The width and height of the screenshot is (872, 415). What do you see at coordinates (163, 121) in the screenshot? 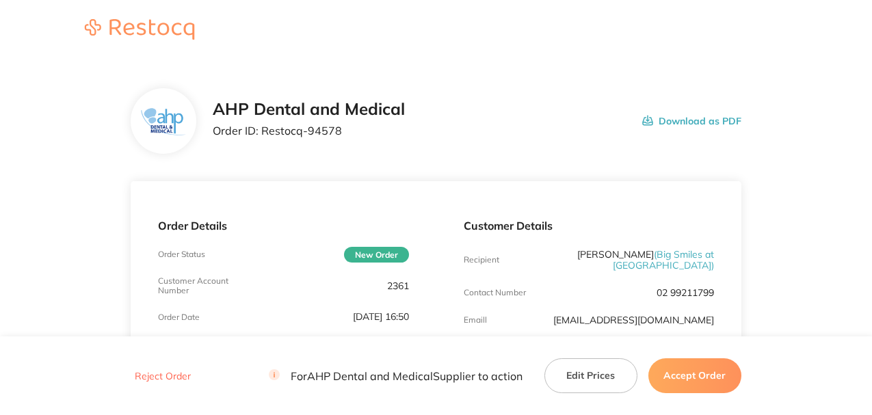
I see `img: ZjN5bDlnNQ` at bounding box center [163, 121].